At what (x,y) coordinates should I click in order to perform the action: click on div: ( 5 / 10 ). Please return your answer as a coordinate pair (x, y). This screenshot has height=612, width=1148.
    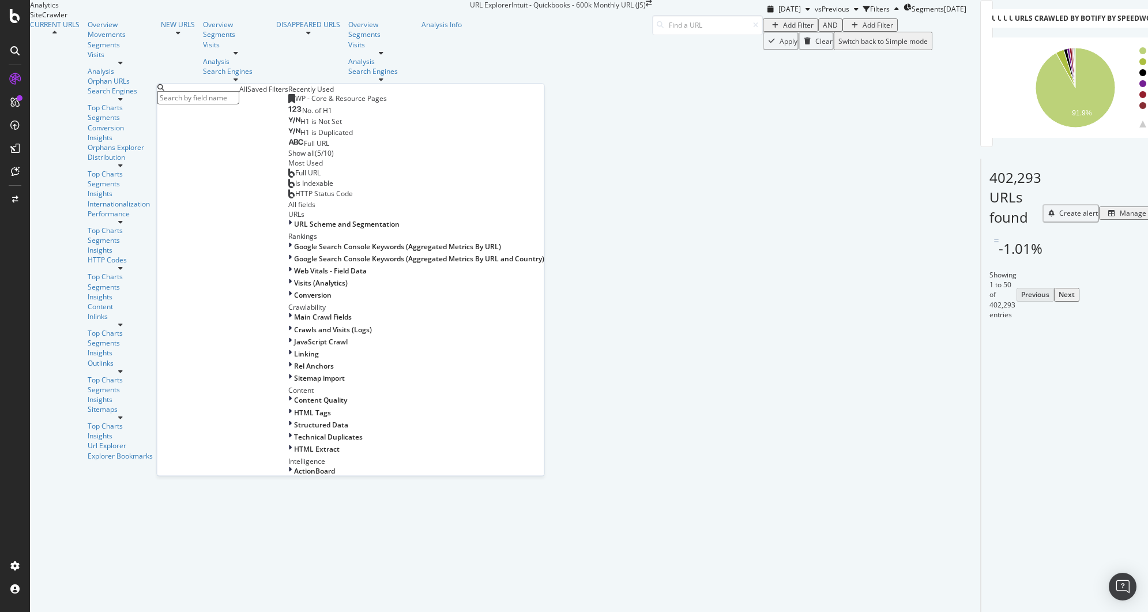
    Looking at the image, I should click on (324, 153).